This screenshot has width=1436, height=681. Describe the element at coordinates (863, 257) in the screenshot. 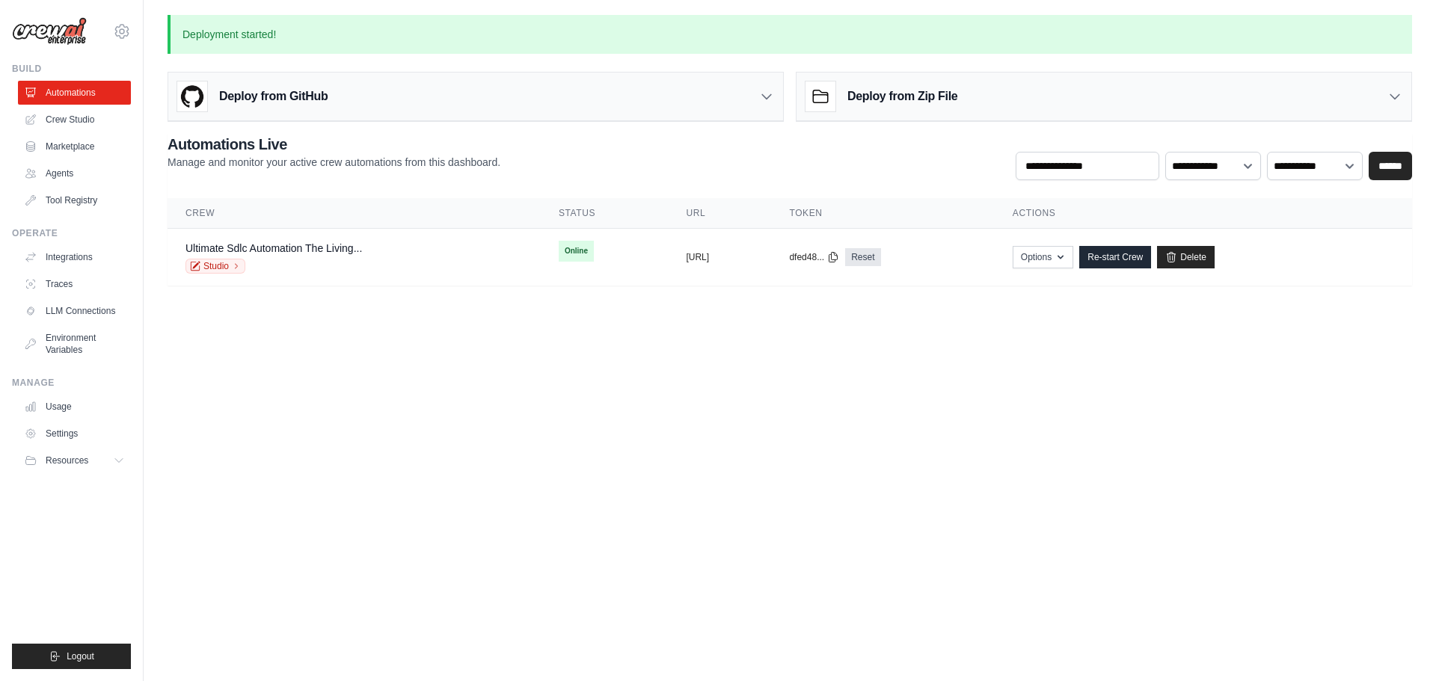

I see `a: Reset` at that location.